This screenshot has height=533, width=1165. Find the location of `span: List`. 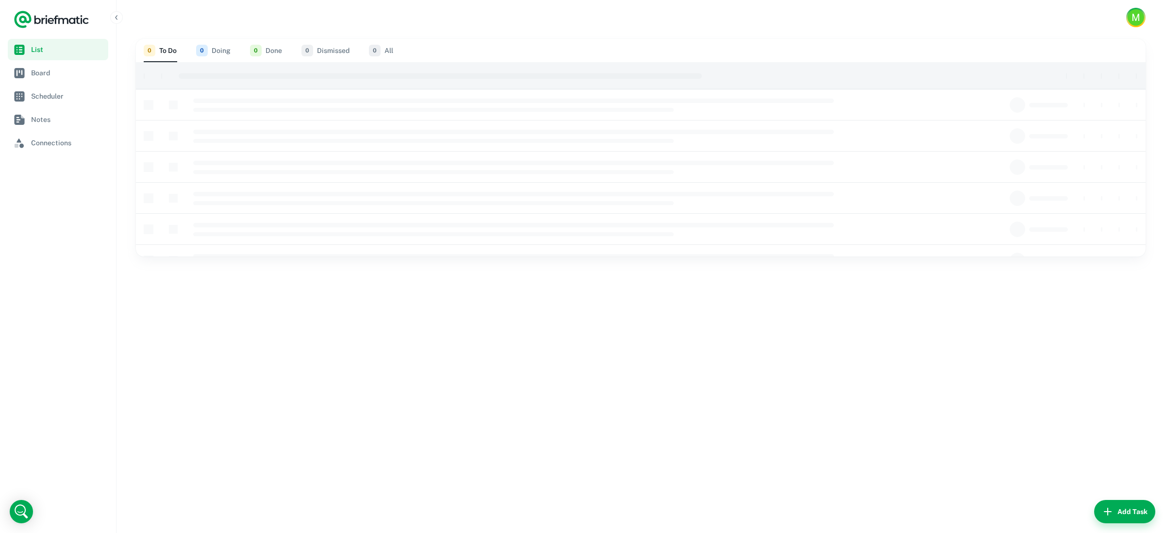

span: List is located at coordinates (68, 50).